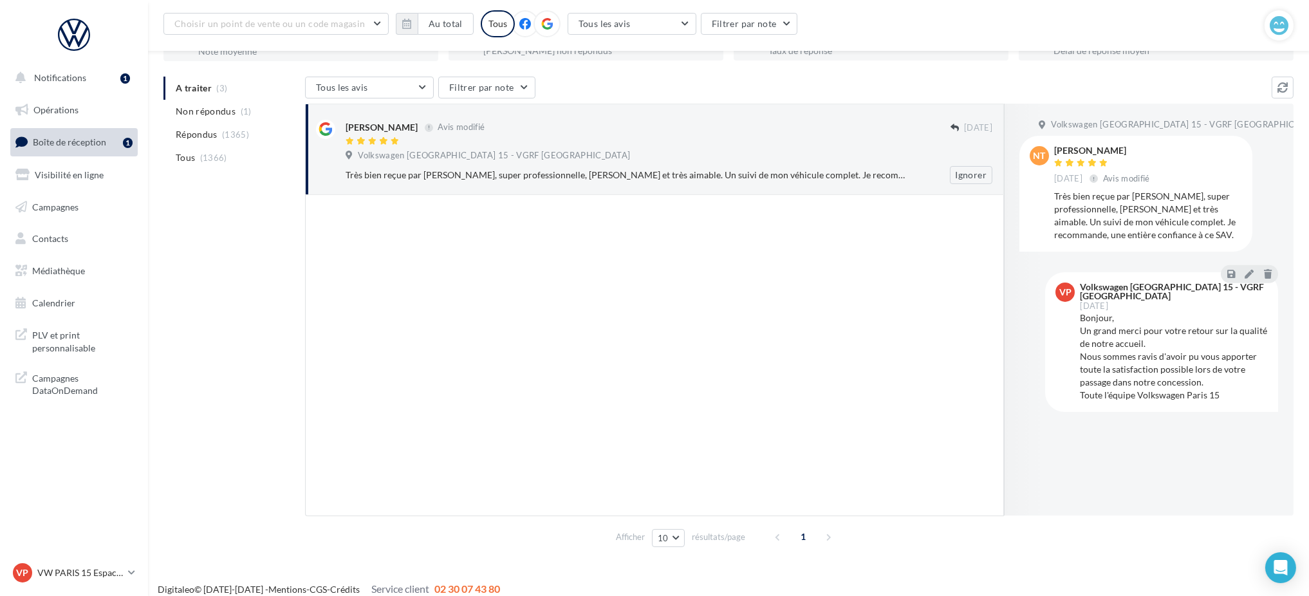  I want to click on span: Choisir un point de vente ou un code magasin, so click(270, 23).